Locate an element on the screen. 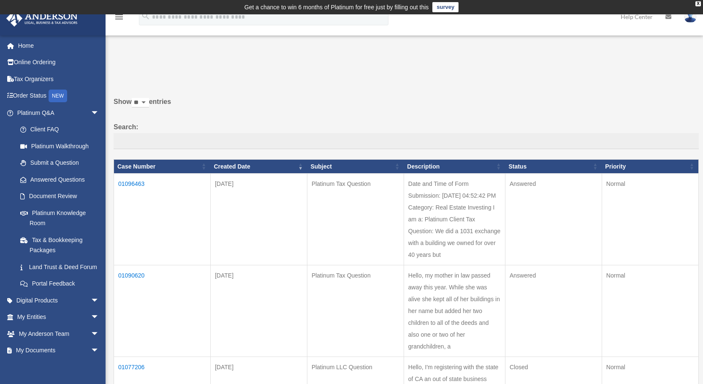 Image resolution: width=703 pixels, height=384 pixels. a: Platinum Q&Aarrow_drop_down is located at coordinates (57, 113).